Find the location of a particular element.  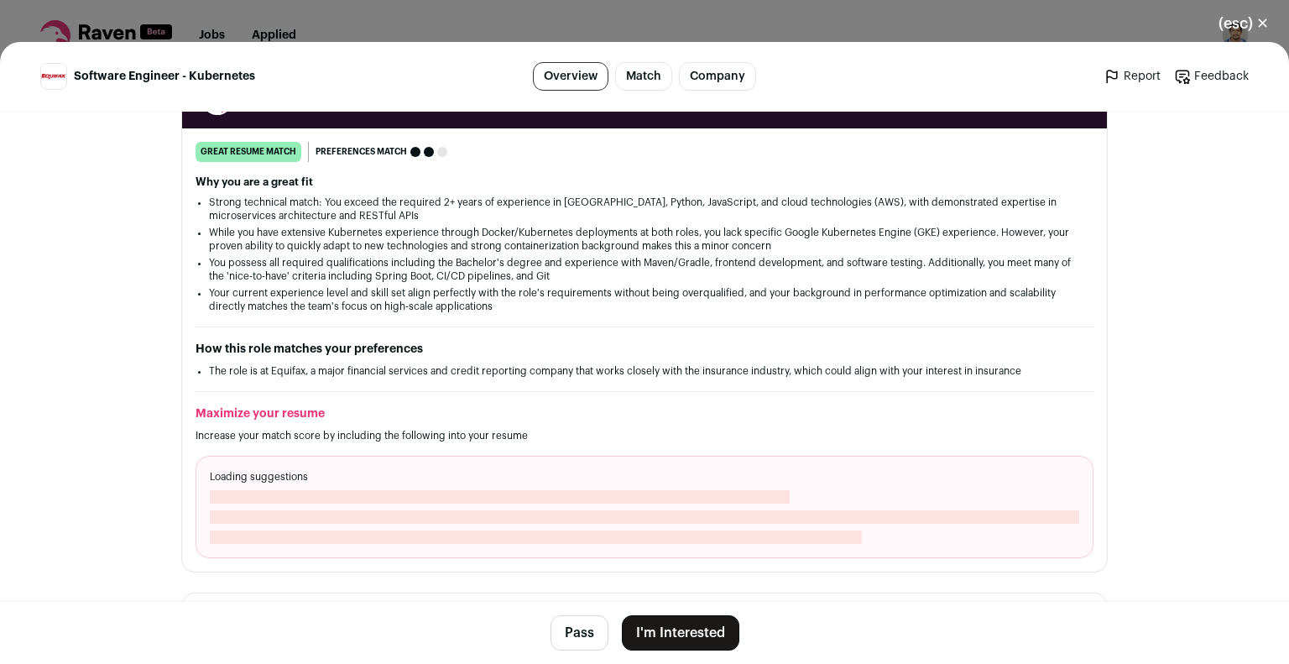

a: Company is located at coordinates (717, 76).